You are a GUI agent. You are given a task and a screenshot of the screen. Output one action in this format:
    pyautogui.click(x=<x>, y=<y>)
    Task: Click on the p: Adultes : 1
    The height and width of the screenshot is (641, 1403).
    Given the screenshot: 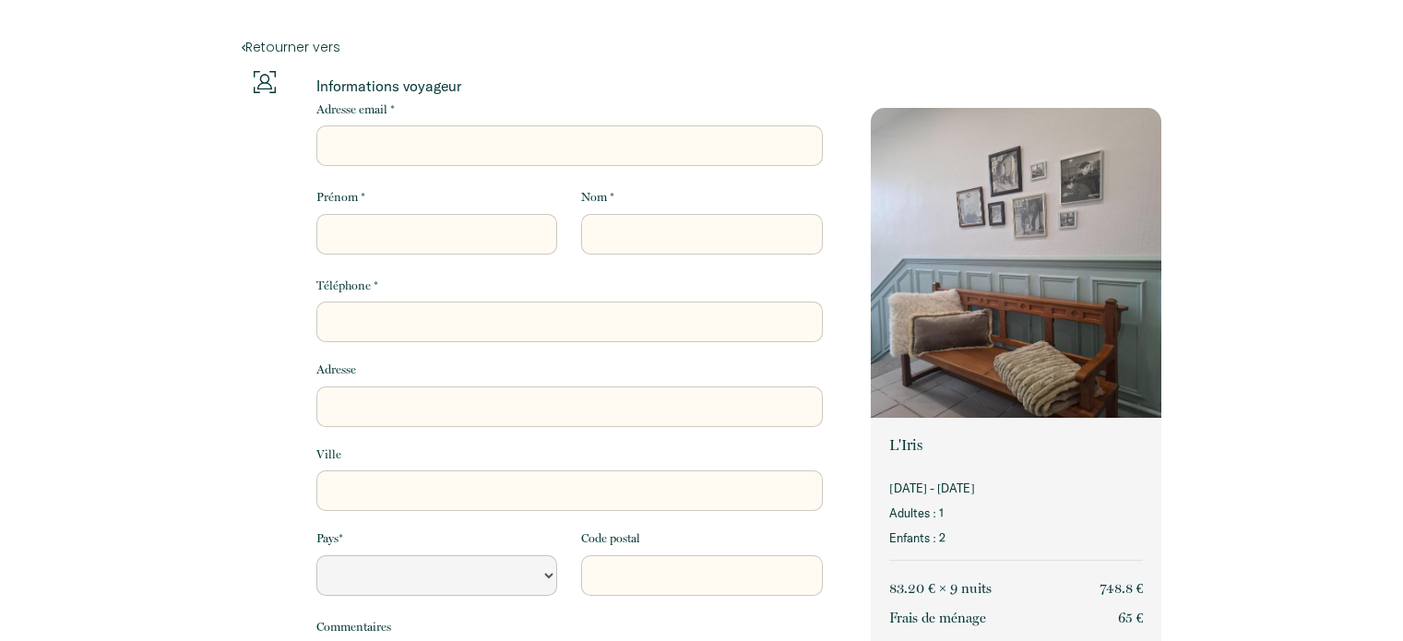 What is the action you would take?
    pyautogui.click(x=1016, y=513)
    